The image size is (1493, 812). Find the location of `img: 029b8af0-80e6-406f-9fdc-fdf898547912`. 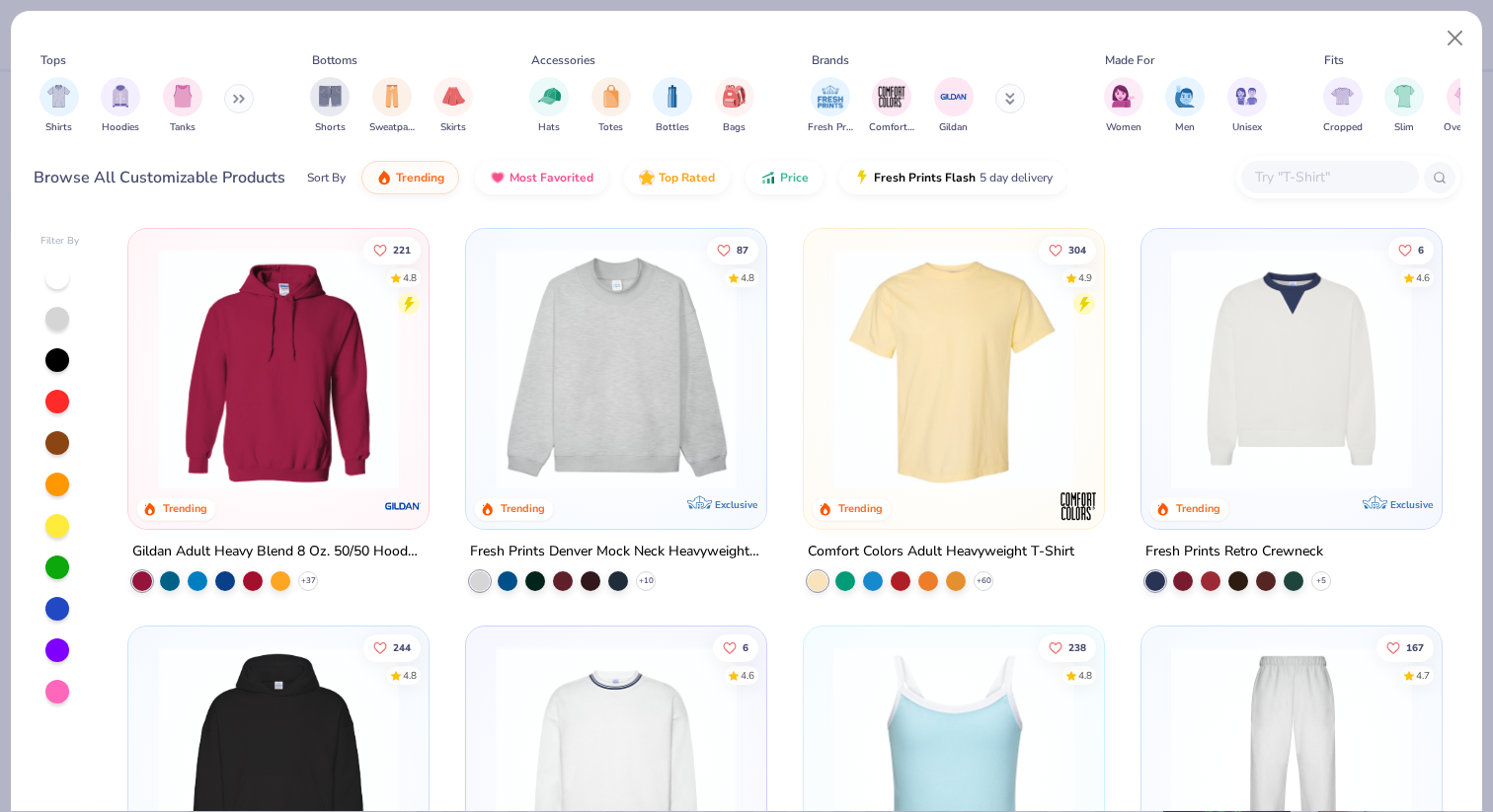

img: 029b8af0-80e6-406f-9fdc-fdf898547912 is located at coordinates (954, 369).